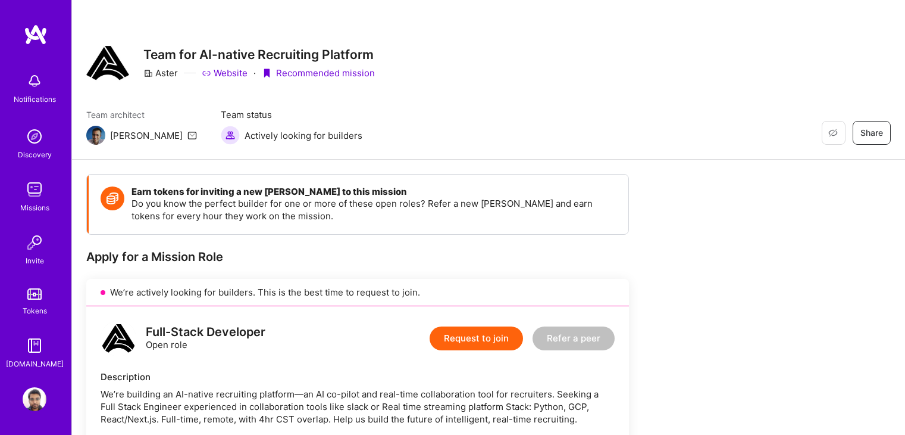  What do you see at coordinates (224, 73) in the screenshot?
I see `a: Website` at bounding box center [224, 73].